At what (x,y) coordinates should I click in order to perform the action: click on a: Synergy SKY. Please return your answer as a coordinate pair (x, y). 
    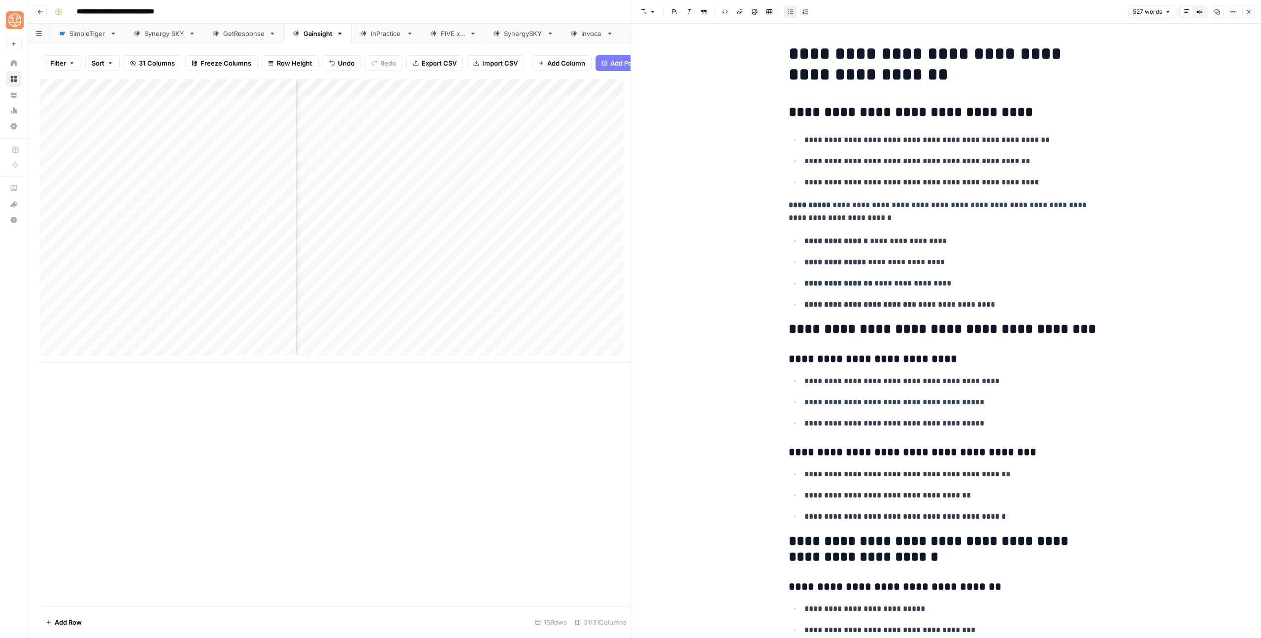
    Looking at the image, I should click on (165, 34).